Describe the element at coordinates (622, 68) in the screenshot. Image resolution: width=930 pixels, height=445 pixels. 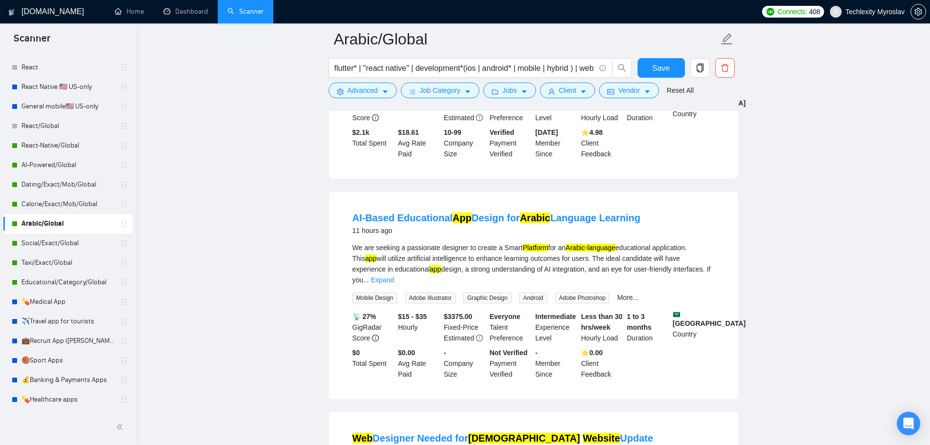
I see `span: search` at that location.